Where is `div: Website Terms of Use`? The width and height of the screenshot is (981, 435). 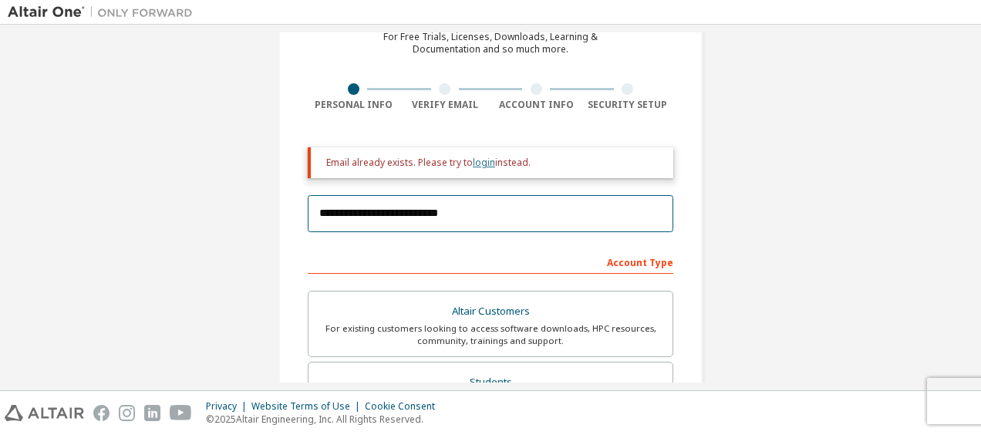
div: Website Terms of Use is located at coordinates (308, 406).